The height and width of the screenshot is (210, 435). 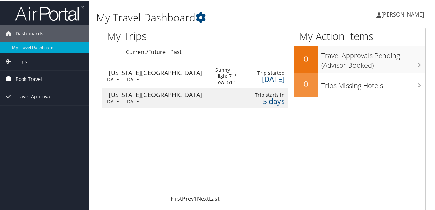 What do you see at coordinates (373, 58) in the screenshot?
I see `h3: Travel Approvals Pending (Advisor Booked)` at bounding box center [373, 58].